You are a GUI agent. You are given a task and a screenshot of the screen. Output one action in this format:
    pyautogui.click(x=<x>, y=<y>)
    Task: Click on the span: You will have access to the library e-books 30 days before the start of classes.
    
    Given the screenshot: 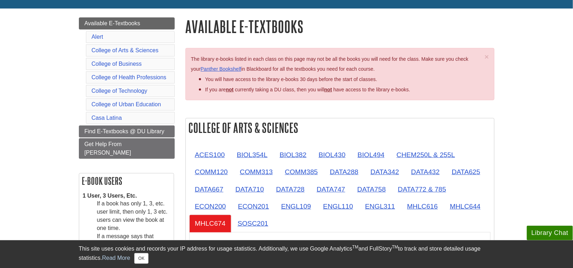 What is the action you would take?
    pyautogui.click(x=291, y=79)
    